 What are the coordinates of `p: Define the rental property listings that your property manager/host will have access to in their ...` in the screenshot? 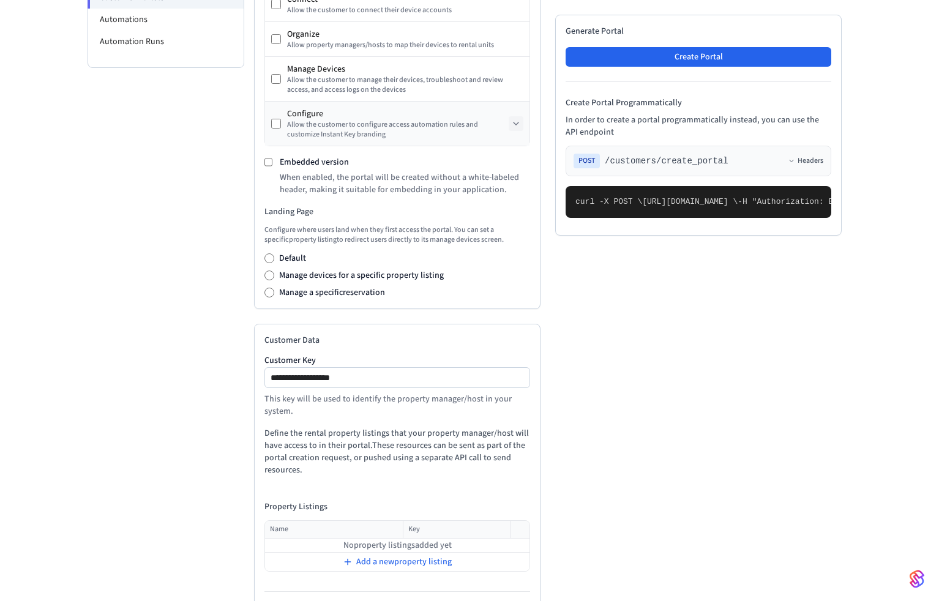 It's located at (397, 452).